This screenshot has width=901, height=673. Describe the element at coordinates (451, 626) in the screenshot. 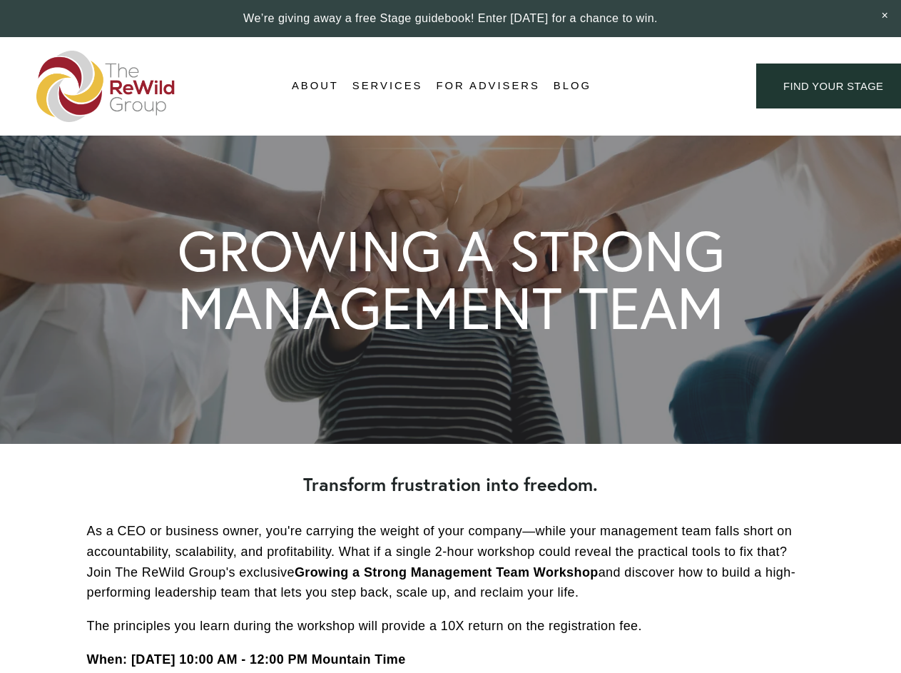

I see `p: The principles you learn during the workshop will provide a 10X return on the registration fee.` at that location.